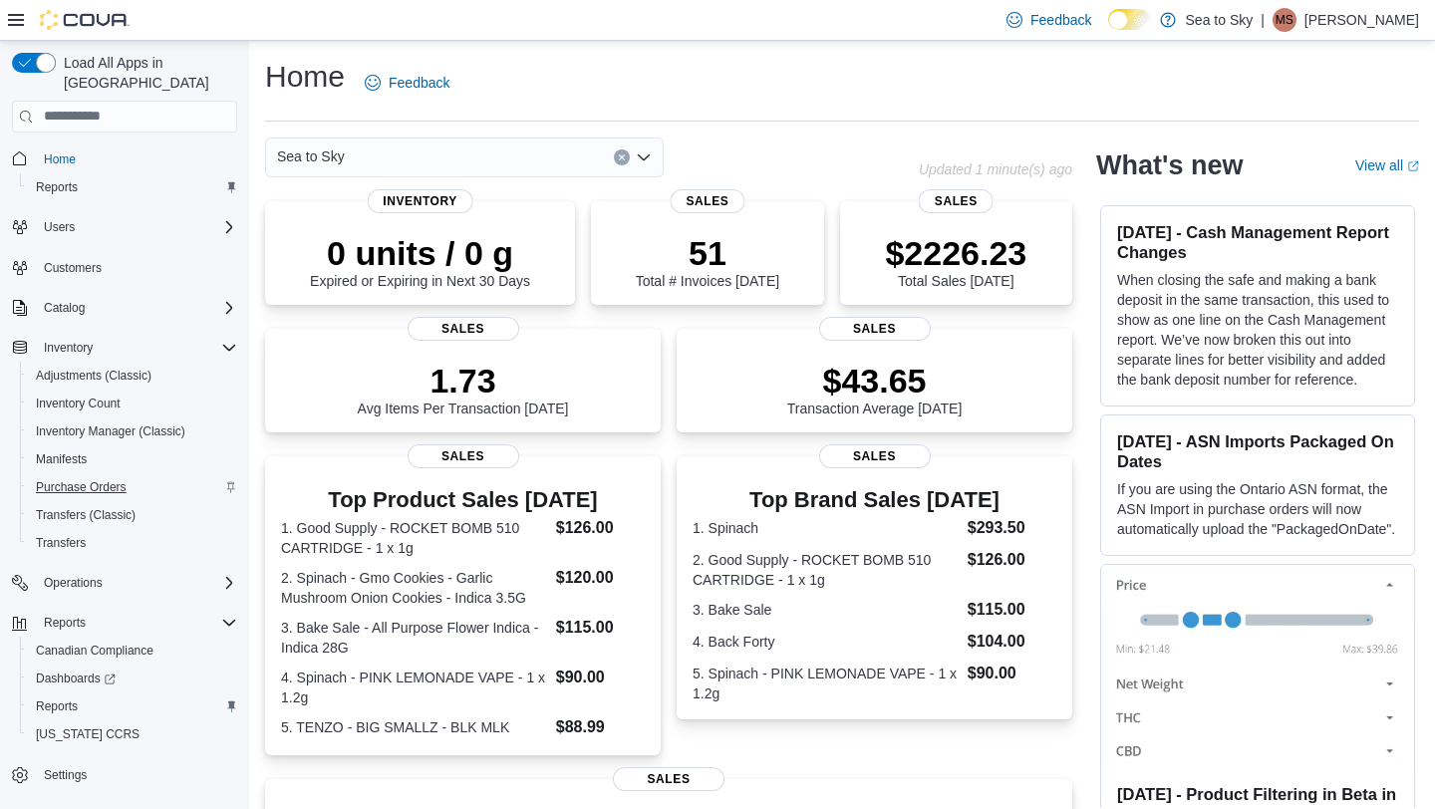 The image size is (1435, 809). Describe the element at coordinates (415, 588) in the screenshot. I see `dt: 2. Spinach - Gmo Cookies - Garlic Mushroom Onion Cookies - Indica 3.5G` at that location.